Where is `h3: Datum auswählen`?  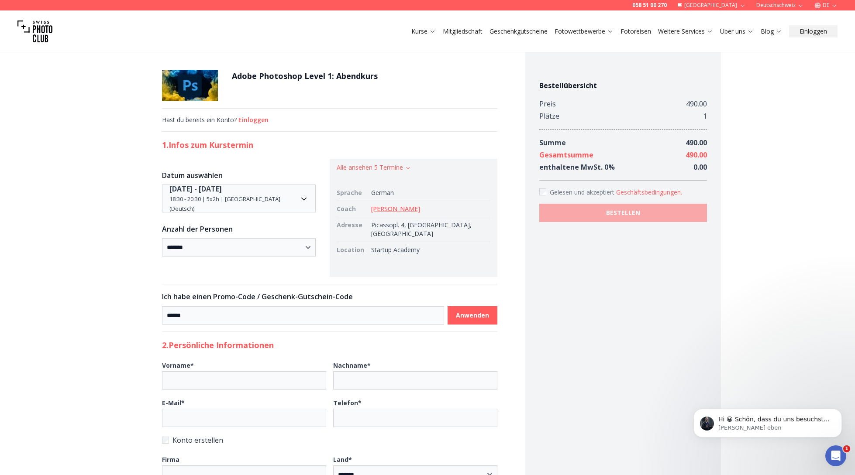 h3: Datum auswählen is located at coordinates (239, 175).